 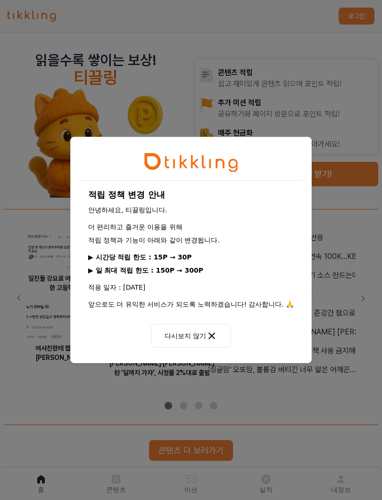 I want to click on p: 적립 정책과 기능이 아래와 같이 변경됩니다., so click(x=191, y=240).